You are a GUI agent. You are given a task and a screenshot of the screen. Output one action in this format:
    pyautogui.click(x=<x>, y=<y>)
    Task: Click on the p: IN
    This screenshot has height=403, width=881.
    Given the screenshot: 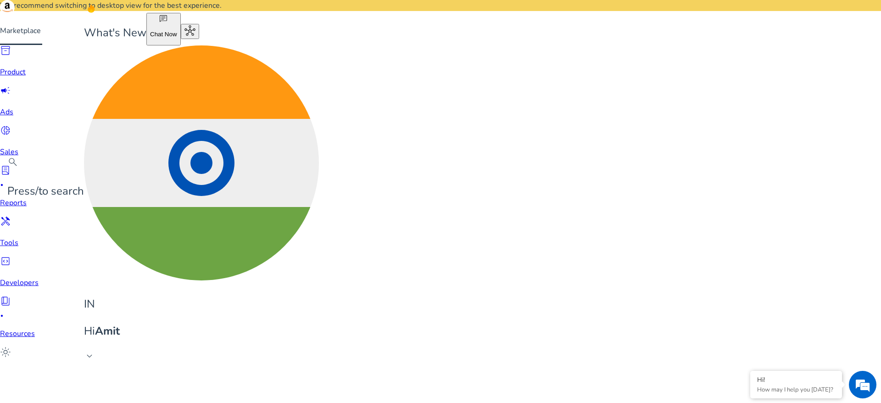 What is the action you would take?
    pyautogui.click(x=201, y=304)
    